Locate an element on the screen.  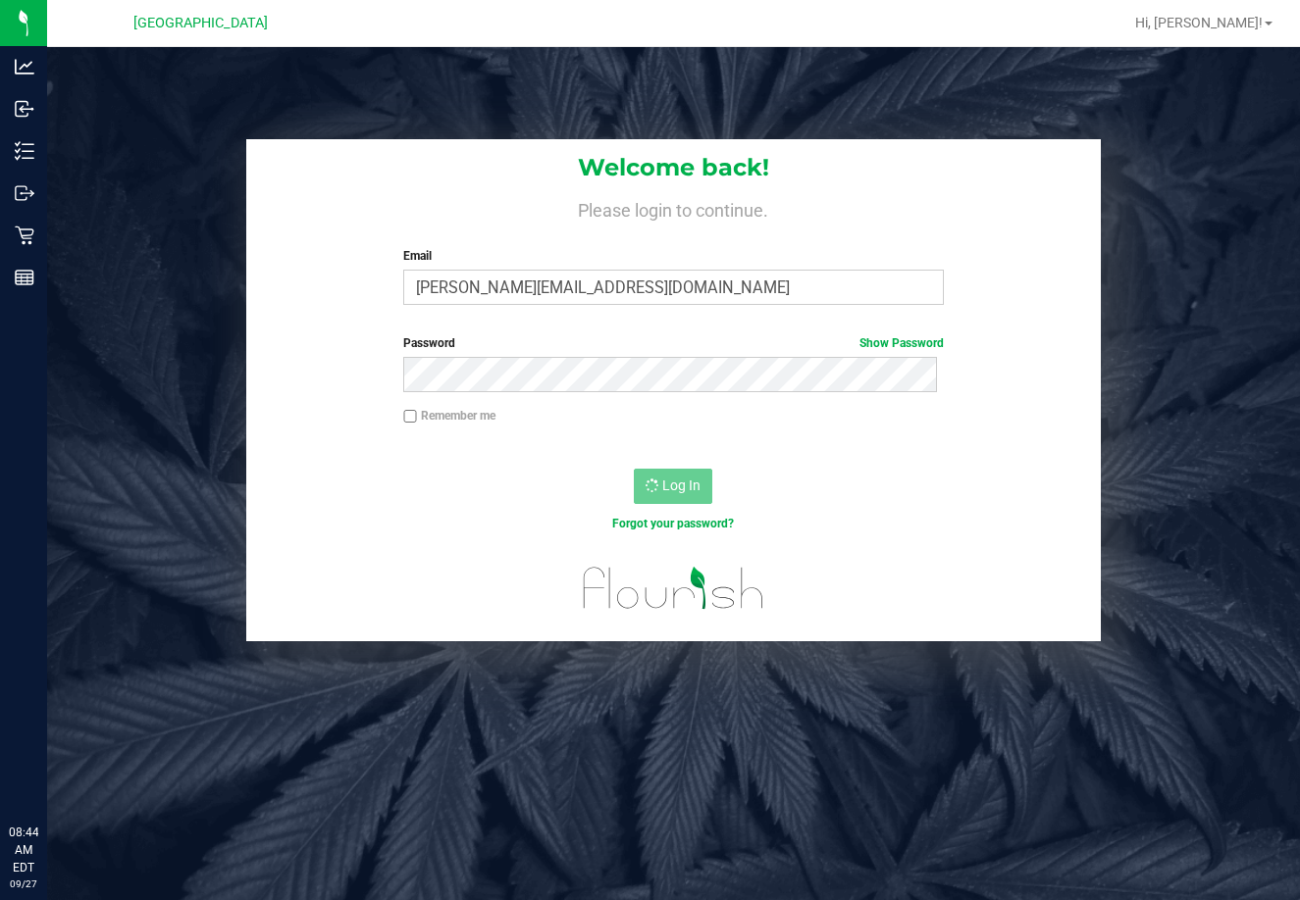
input: Remember me is located at coordinates (410, 417).